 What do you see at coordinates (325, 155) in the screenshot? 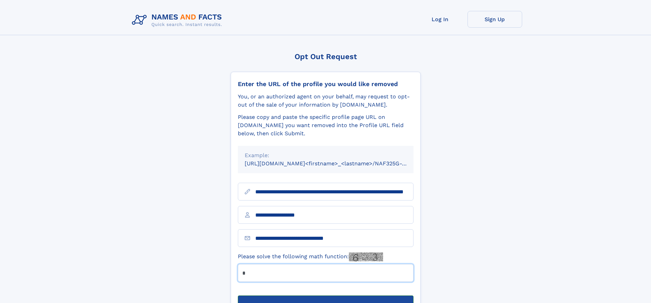
I see `div: Example:` at bounding box center [325, 155].